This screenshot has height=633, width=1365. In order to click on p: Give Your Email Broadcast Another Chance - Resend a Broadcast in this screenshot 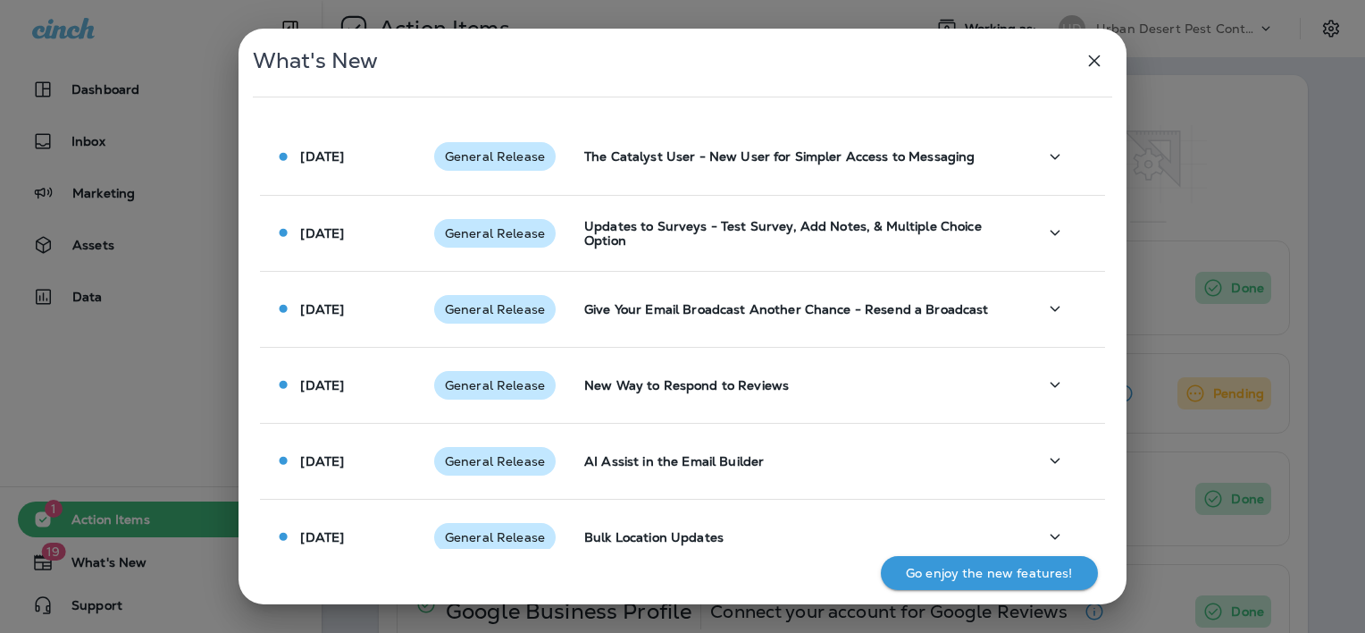, I will do `click(796, 309)`.